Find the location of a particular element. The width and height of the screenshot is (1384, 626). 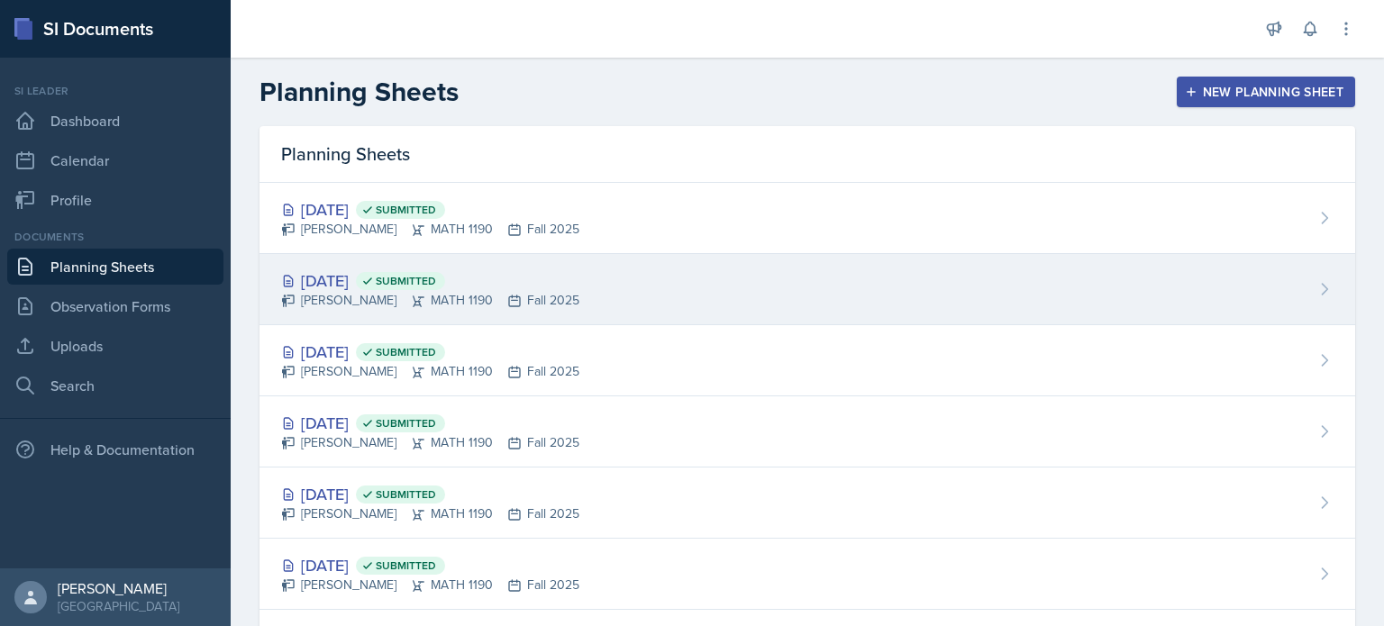

a: Uploads is located at coordinates (115, 346).